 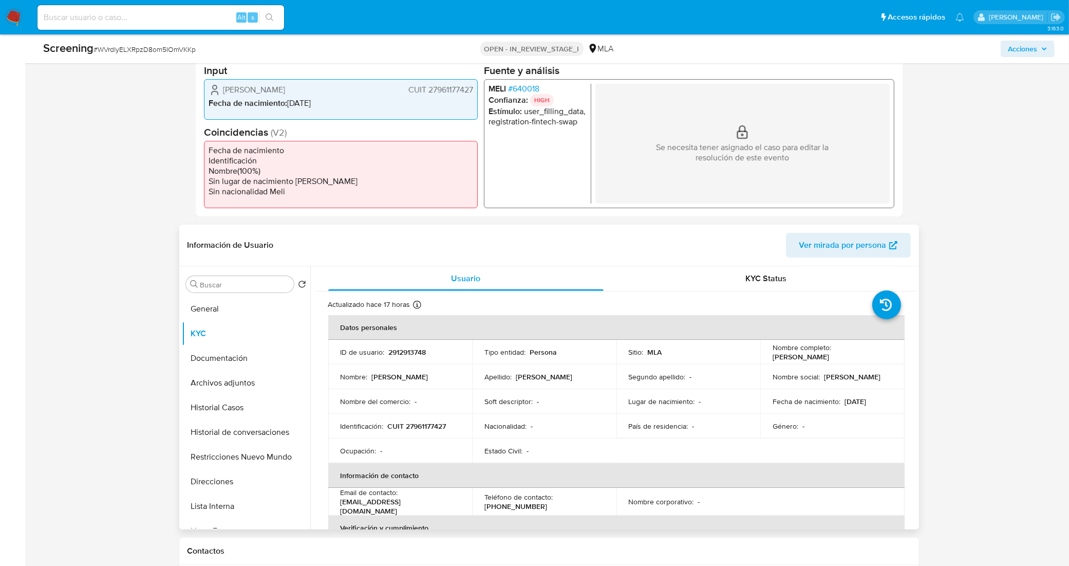 What do you see at coordinates (960, 17) in the screenshot?
I see `a: Notificaciones` at bounding box center [960, 17].